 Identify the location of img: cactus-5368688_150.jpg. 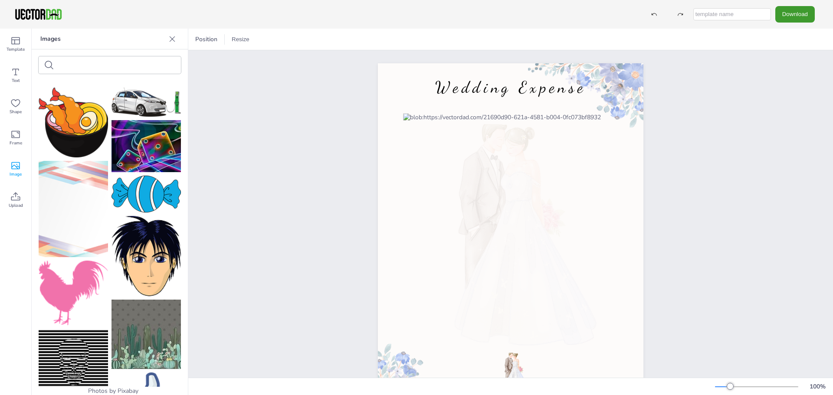
(146, 335).